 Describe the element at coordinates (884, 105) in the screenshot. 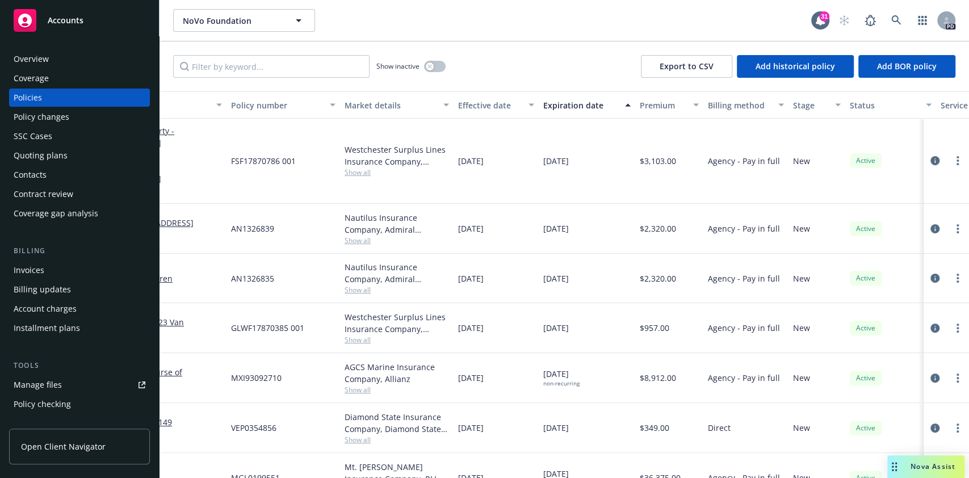

I see `div: Status` at that location.